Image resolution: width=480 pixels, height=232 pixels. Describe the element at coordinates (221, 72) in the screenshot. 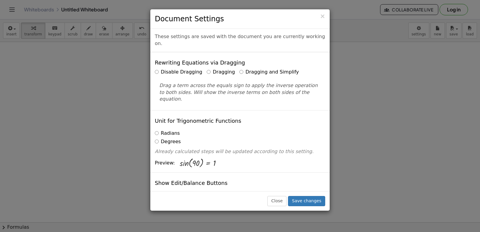

I see `label: Dragging` at that location.